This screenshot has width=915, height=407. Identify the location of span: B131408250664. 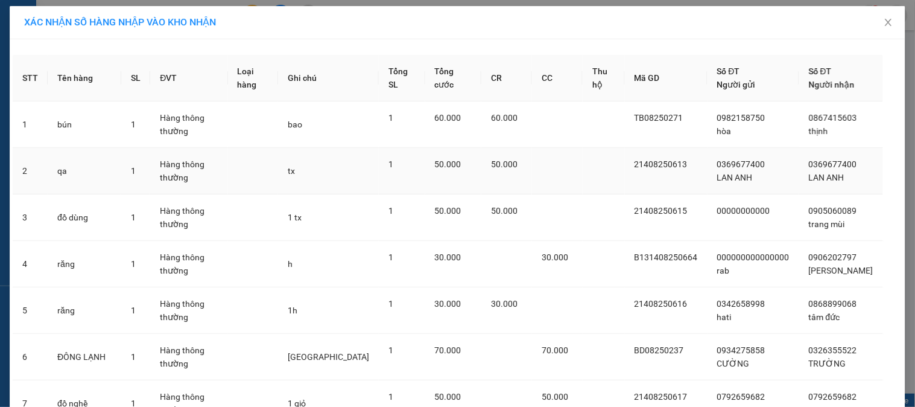
(666, 257).